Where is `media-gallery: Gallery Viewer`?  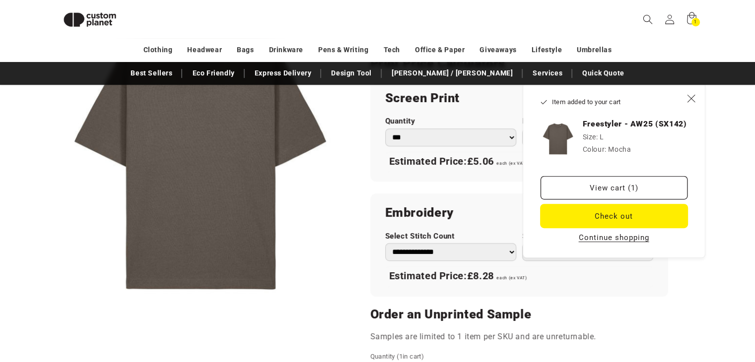 media-gallery: Gallery Viewer is located at coordinates (200, 160).